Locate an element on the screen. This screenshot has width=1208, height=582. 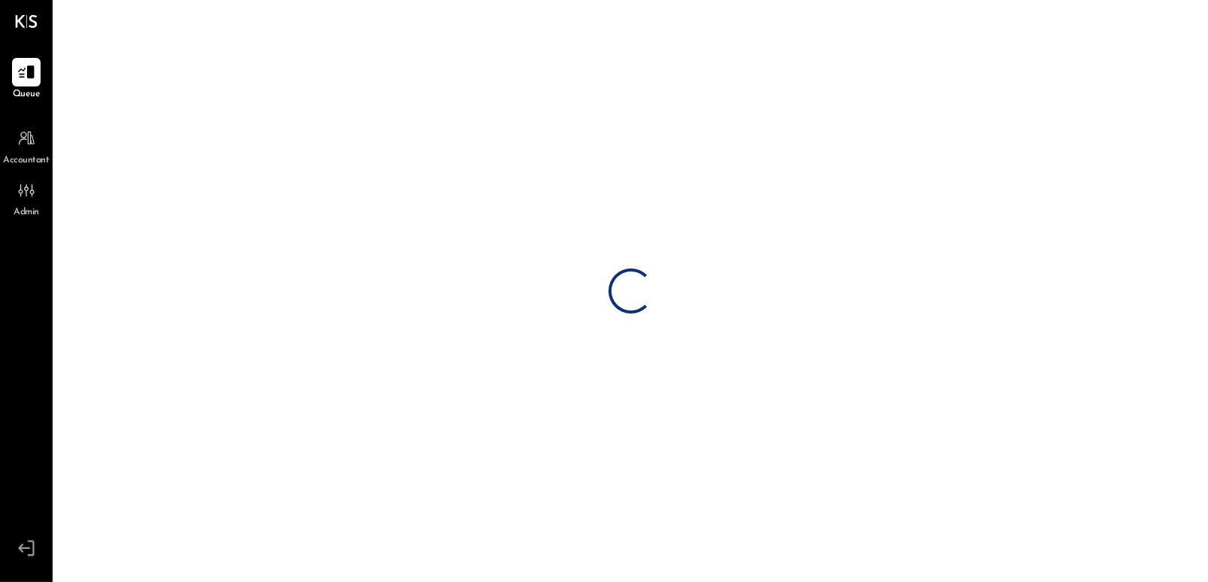
span: Queue is located at coordinates (26, 95).